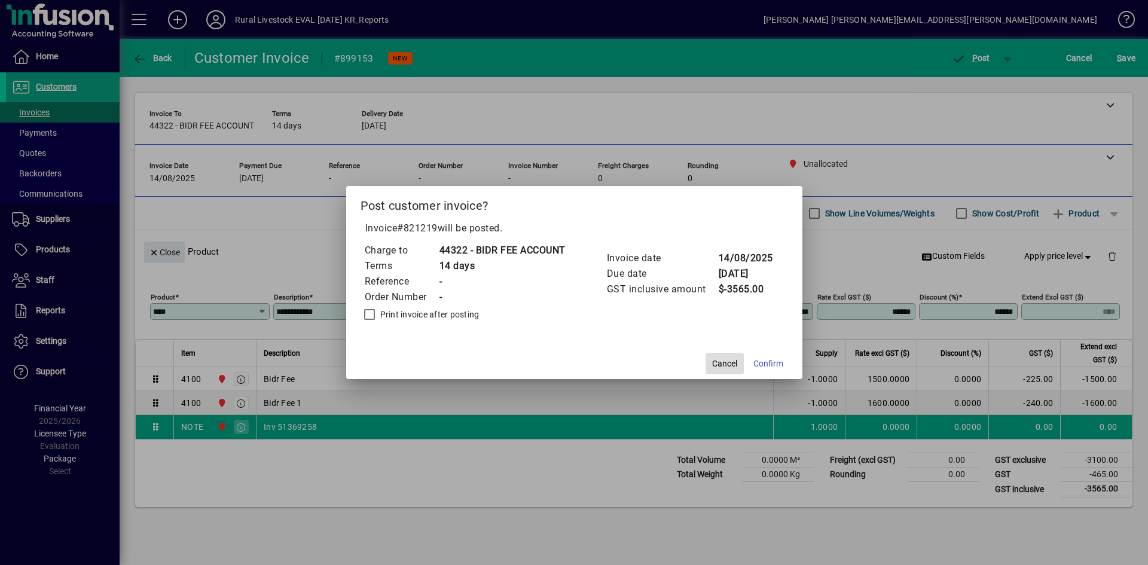 The height and width of the screenshot is (565, 1148). I want to click on td: GST inclusive amount, so click(662, 289).